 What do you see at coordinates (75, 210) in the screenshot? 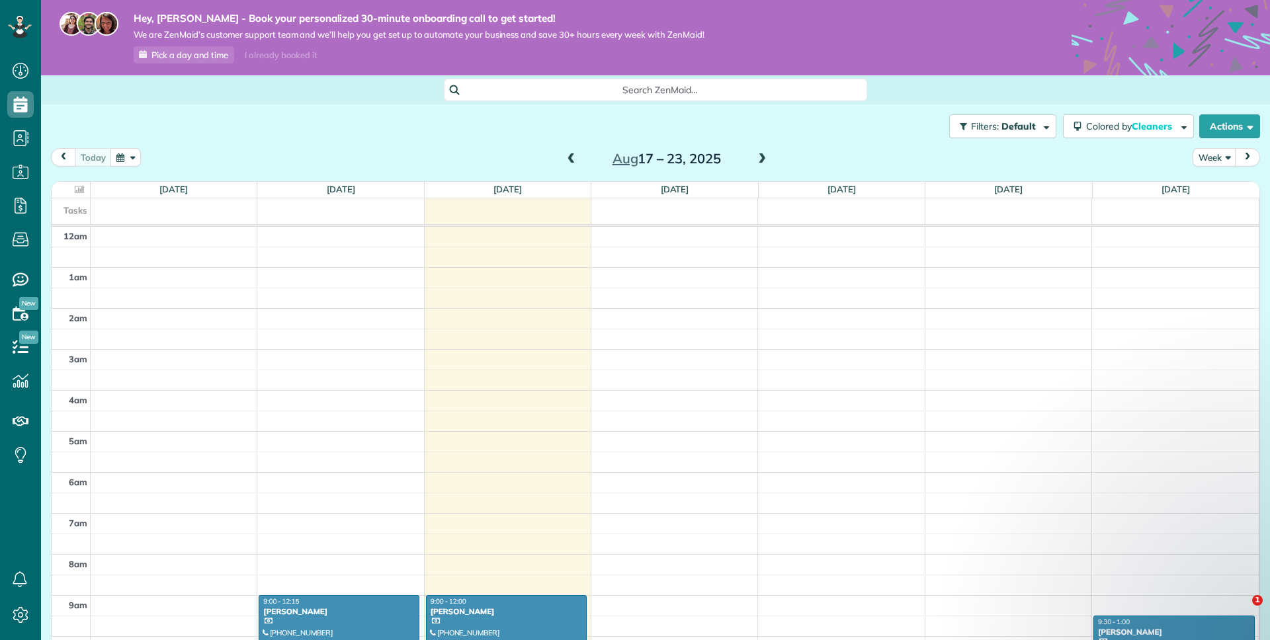
I see `span: Tasks` at bounding box center [75, 210].